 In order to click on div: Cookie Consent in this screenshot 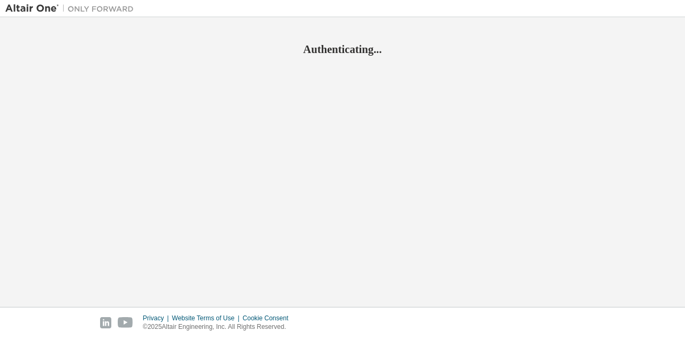, I will do `click(268, 318)`.